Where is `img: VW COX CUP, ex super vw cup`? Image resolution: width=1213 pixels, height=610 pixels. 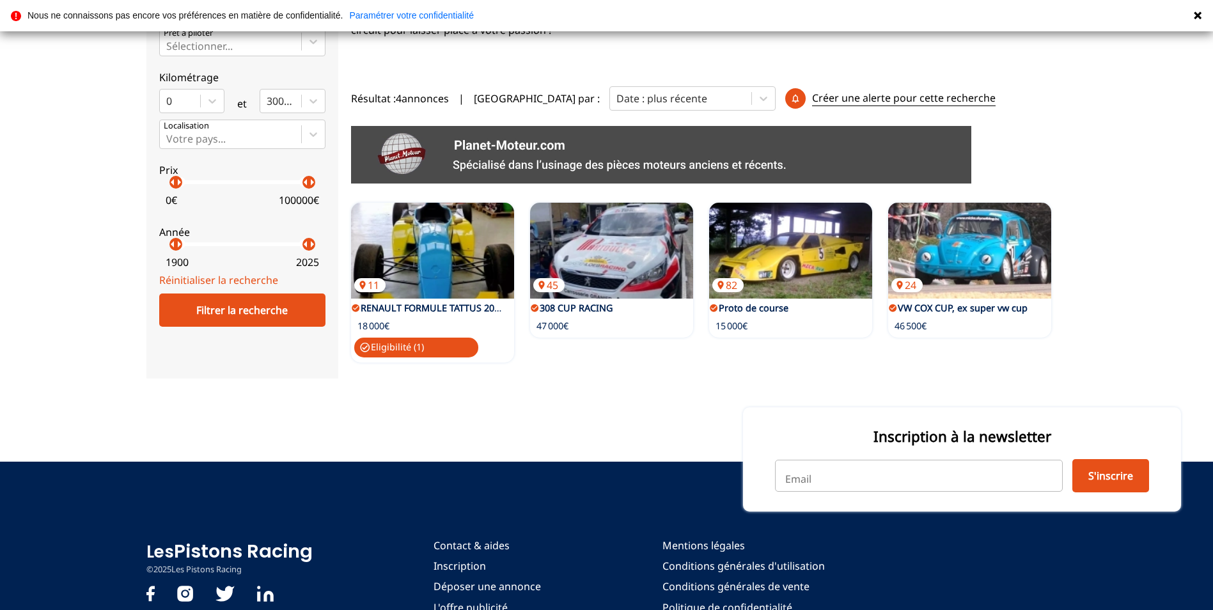
img: VW COX CUP, ex super vw cup is located at coordinates (969, 251).